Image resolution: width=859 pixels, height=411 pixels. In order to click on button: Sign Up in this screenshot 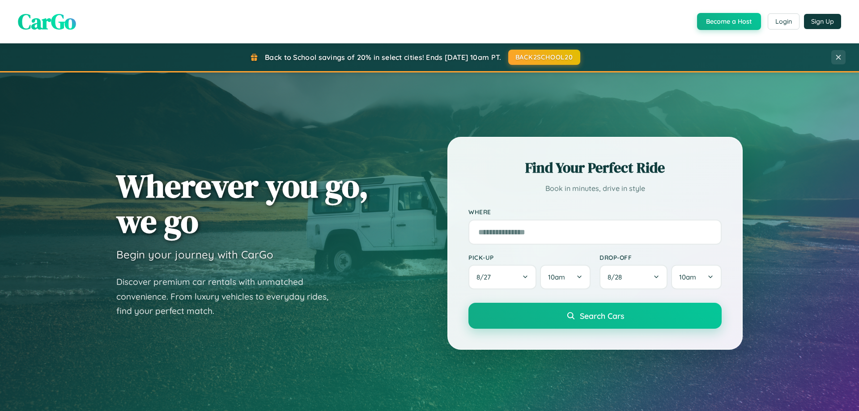, I will do `click(822, 21)`.